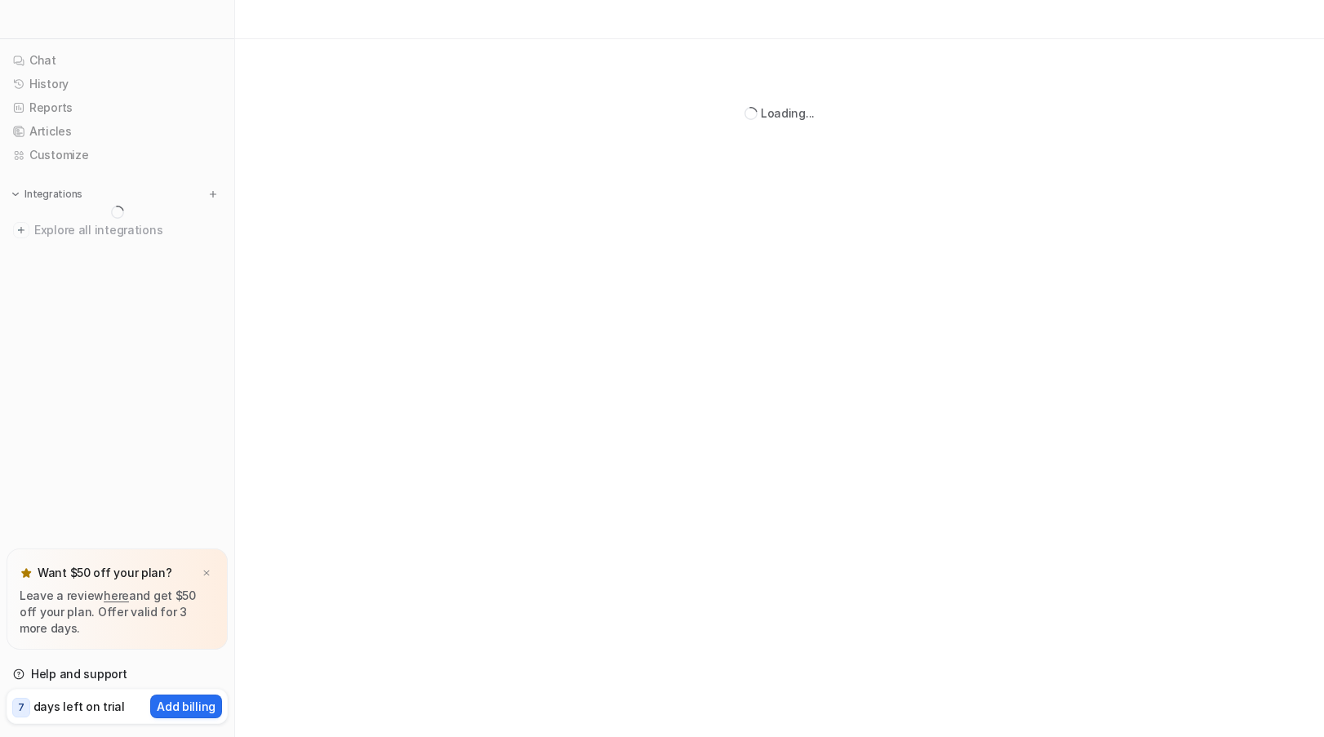  What do you see at coordinates (117, 84) in the screenshot?
I see `a: History` at bounding box center [117, 84].